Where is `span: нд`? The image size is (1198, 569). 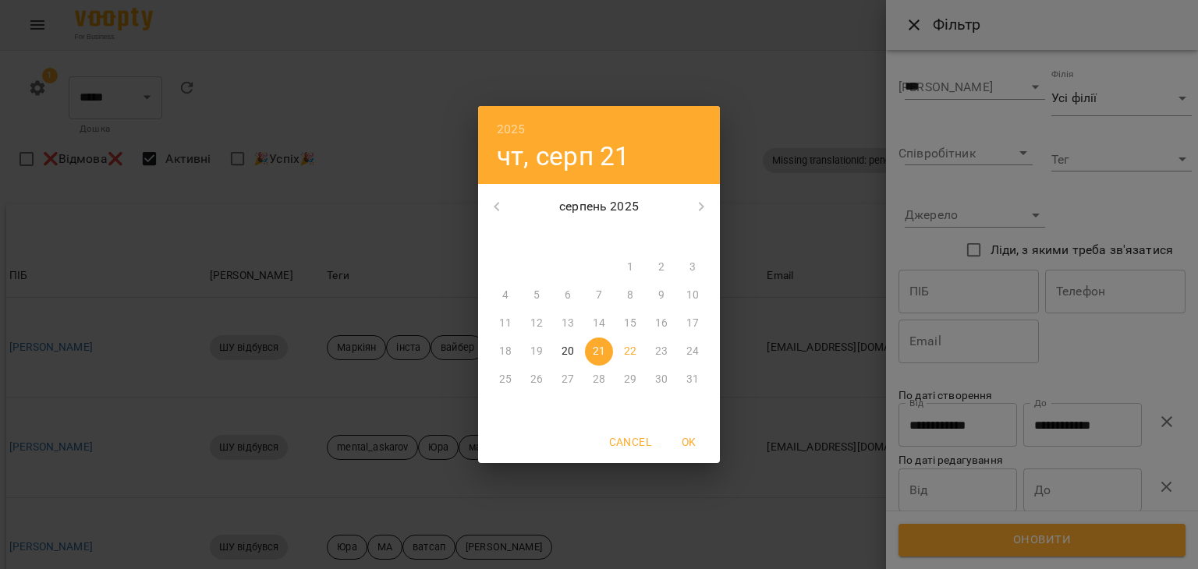 span: нд is located at coordinates (692, 238).